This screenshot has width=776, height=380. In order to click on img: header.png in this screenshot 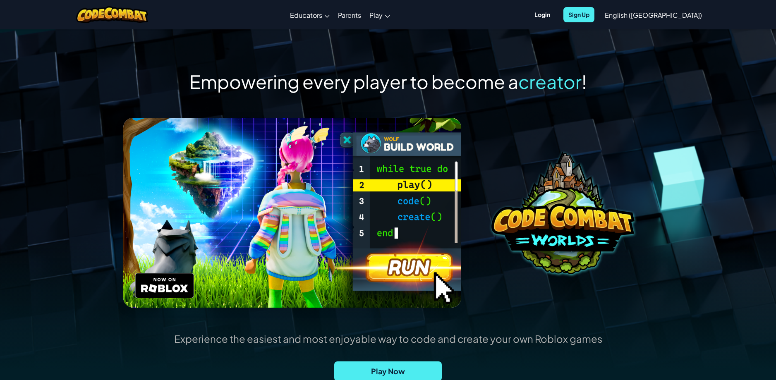, I will do `click(292, 212)`.